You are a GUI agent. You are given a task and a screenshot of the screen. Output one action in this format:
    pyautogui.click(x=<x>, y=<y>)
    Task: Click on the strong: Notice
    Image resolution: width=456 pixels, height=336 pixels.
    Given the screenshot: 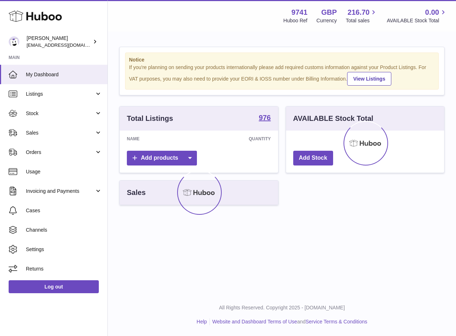 What is the action you would take?
    pyautogui.click(x=282, y=60)
    